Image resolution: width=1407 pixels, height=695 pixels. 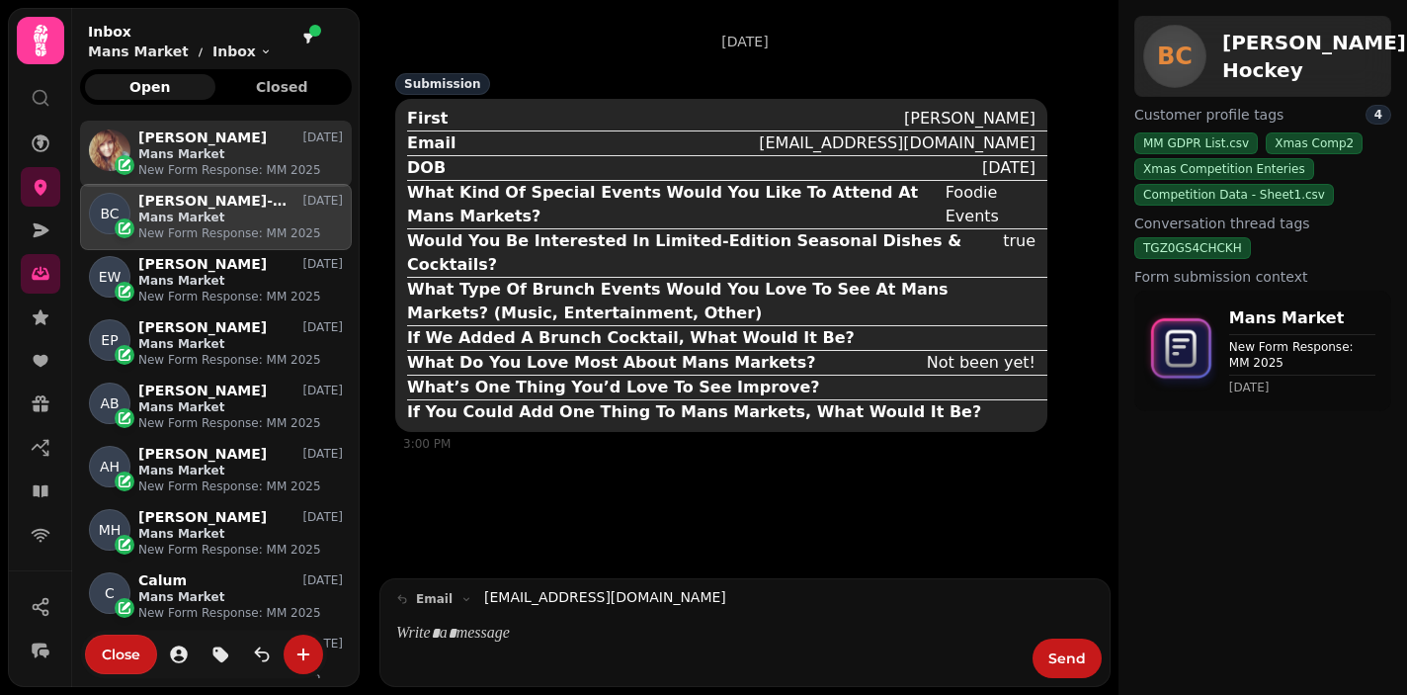 What do you see at coordinates (1193, 248) in the screenshot?
I see `div: TGZ0GS4CHCKH` at bounding box center [1193, 248].